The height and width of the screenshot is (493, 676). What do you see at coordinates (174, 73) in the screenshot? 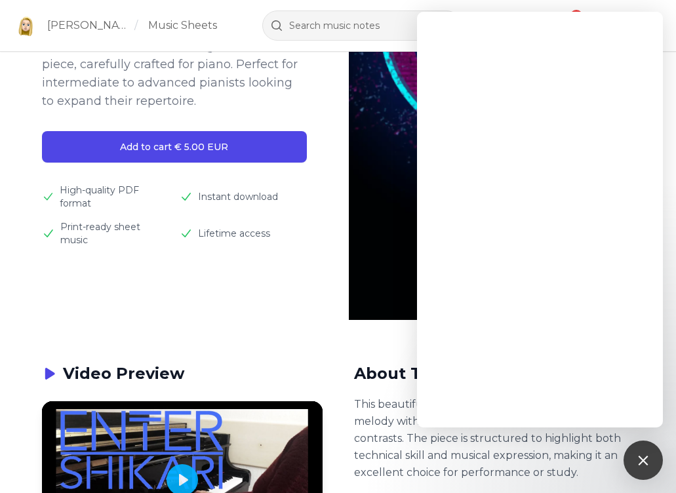
I see `p: Discover the beautiful arrangement of this piece, carefully crafted for piano. Perfect for interm...` at bounding box center [174, 73].